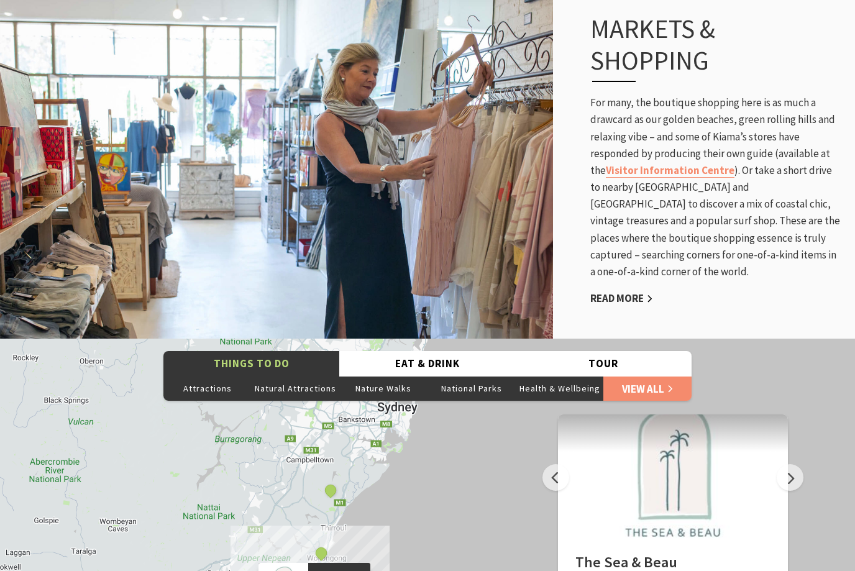 This screenshot has width=855, height=571. Describe the element at coordinates (472, 388) in the screenshot. I see `button: National Parks` at that location.